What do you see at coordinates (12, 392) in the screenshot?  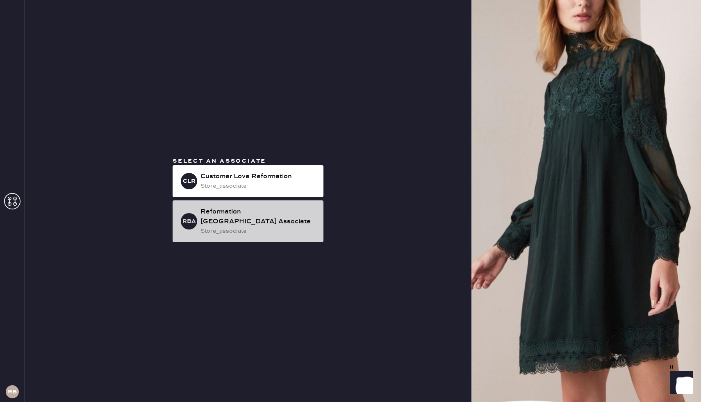 I see `h3: RB` at bounding box center [12, 392].